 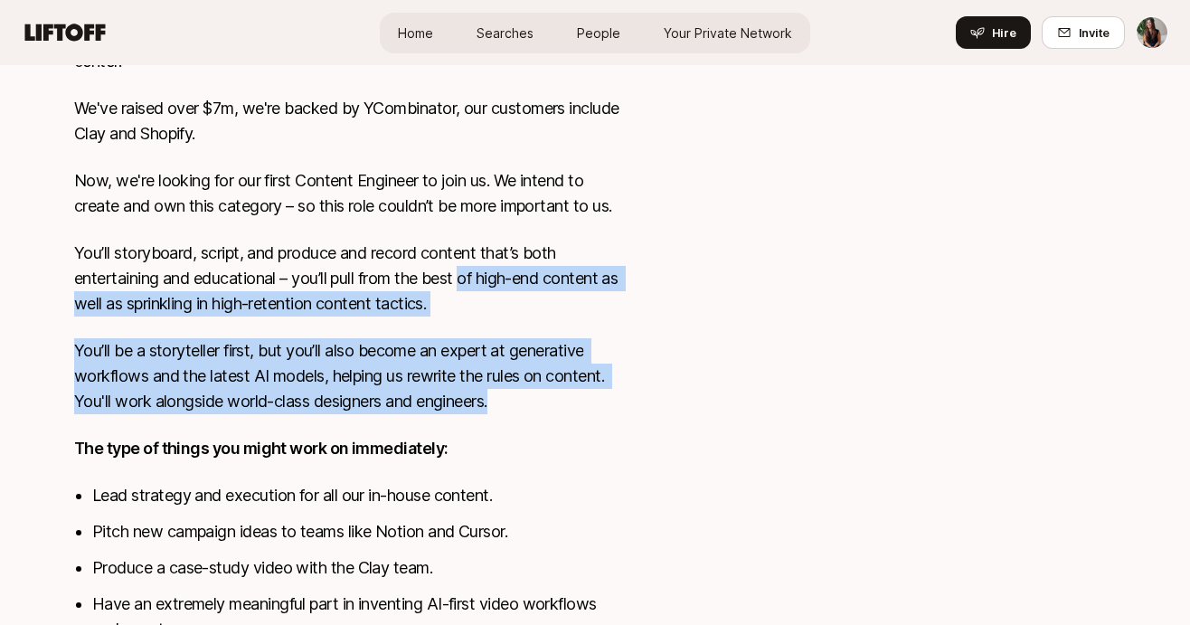 I want to click on a: Home, so click(x=415, y=33).